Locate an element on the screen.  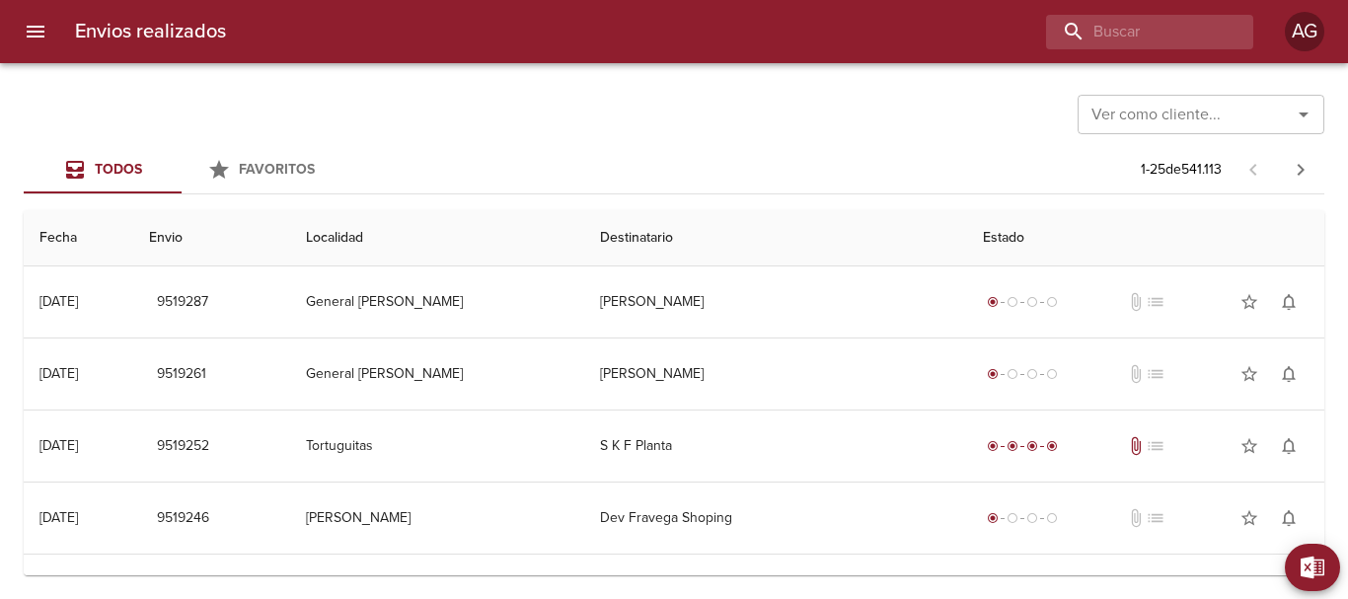
span: 9519252 is located at coordinates (183, 446).